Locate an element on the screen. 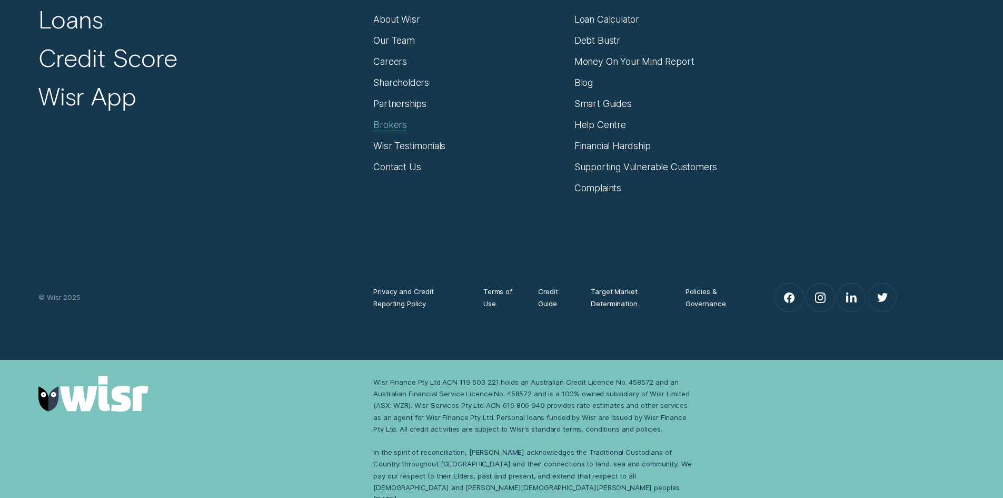 The width and height of the screenshot is (1003, 498). div: Blog is located at coordinates (584, 83).